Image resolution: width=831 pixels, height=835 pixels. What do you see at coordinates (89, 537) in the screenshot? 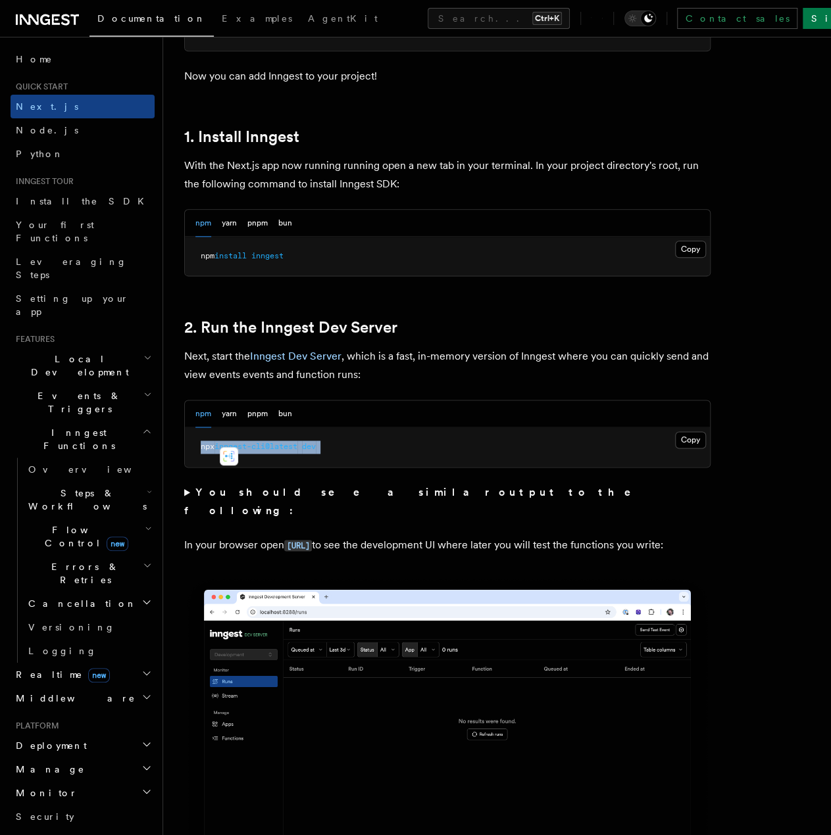
I see `button: Flow Controlnew` at bounding box center [89, 537].